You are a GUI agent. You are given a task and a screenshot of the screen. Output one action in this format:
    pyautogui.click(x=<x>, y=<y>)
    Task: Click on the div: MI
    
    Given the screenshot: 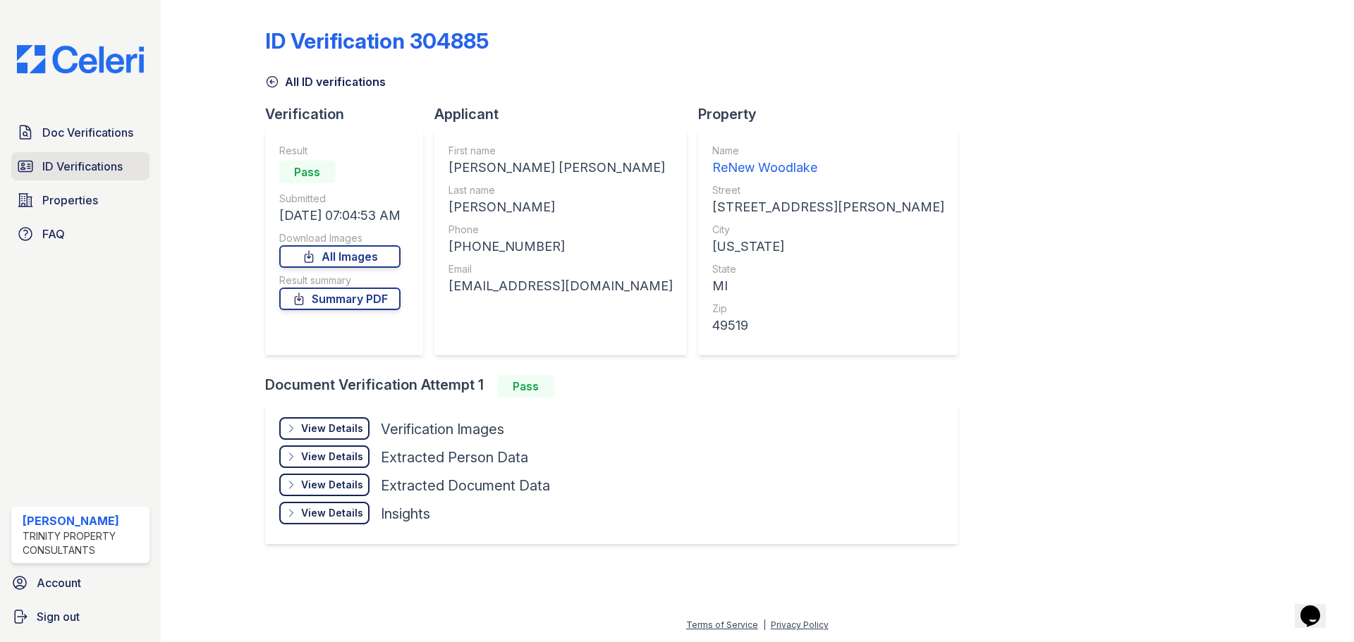 What is the action you would take?
    pyautogui.click(x=828, y=286)
    